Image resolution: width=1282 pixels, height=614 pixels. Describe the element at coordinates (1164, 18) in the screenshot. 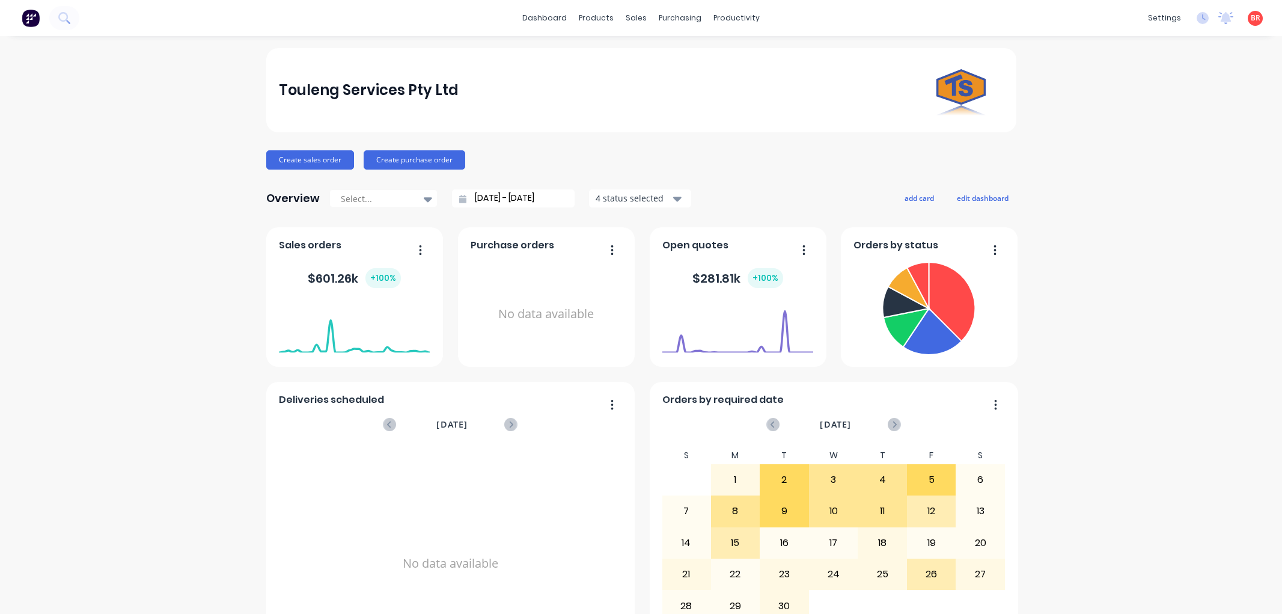

I see `div: settings` at that location.